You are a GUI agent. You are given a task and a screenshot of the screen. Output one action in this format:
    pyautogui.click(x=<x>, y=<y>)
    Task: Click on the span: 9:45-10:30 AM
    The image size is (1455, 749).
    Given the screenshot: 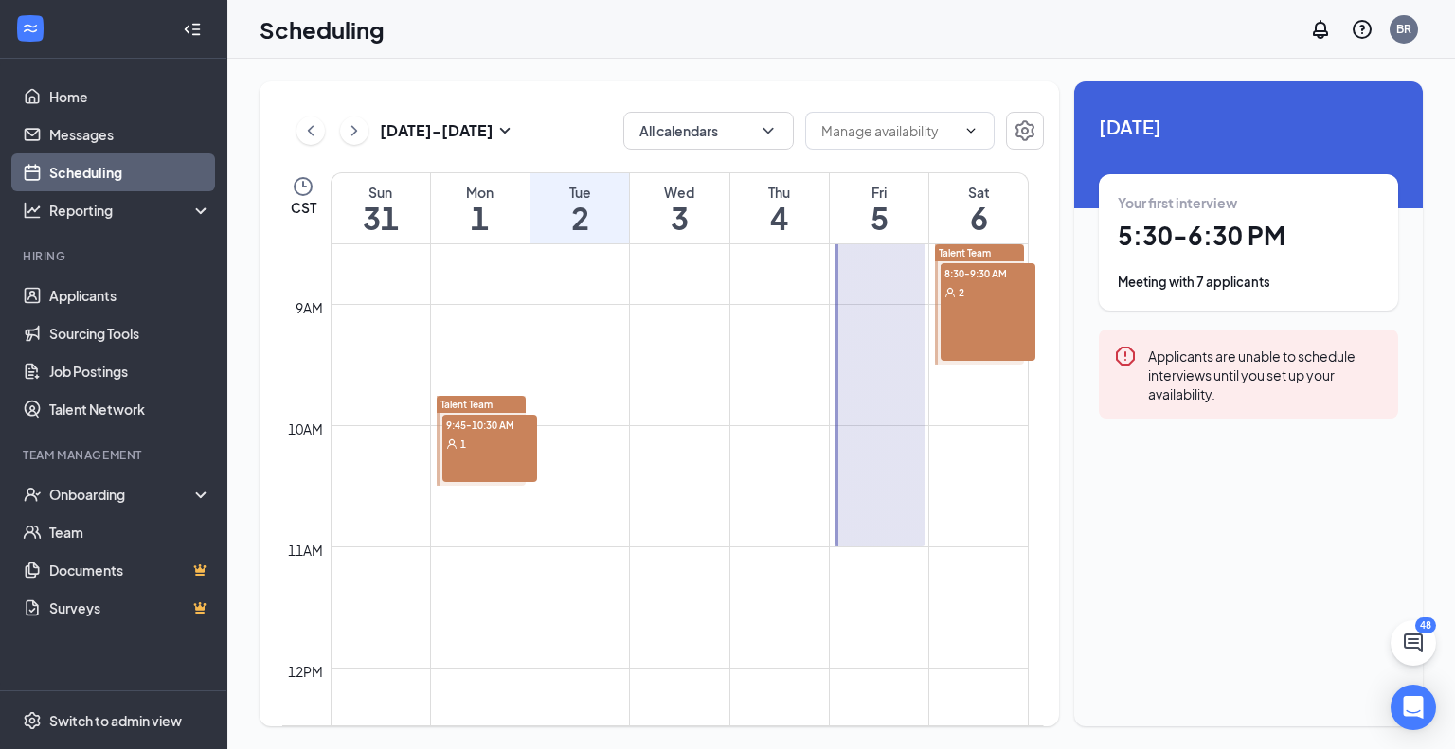 What is the action you would take?
    pyautogui.click(x=490, y=424)
    